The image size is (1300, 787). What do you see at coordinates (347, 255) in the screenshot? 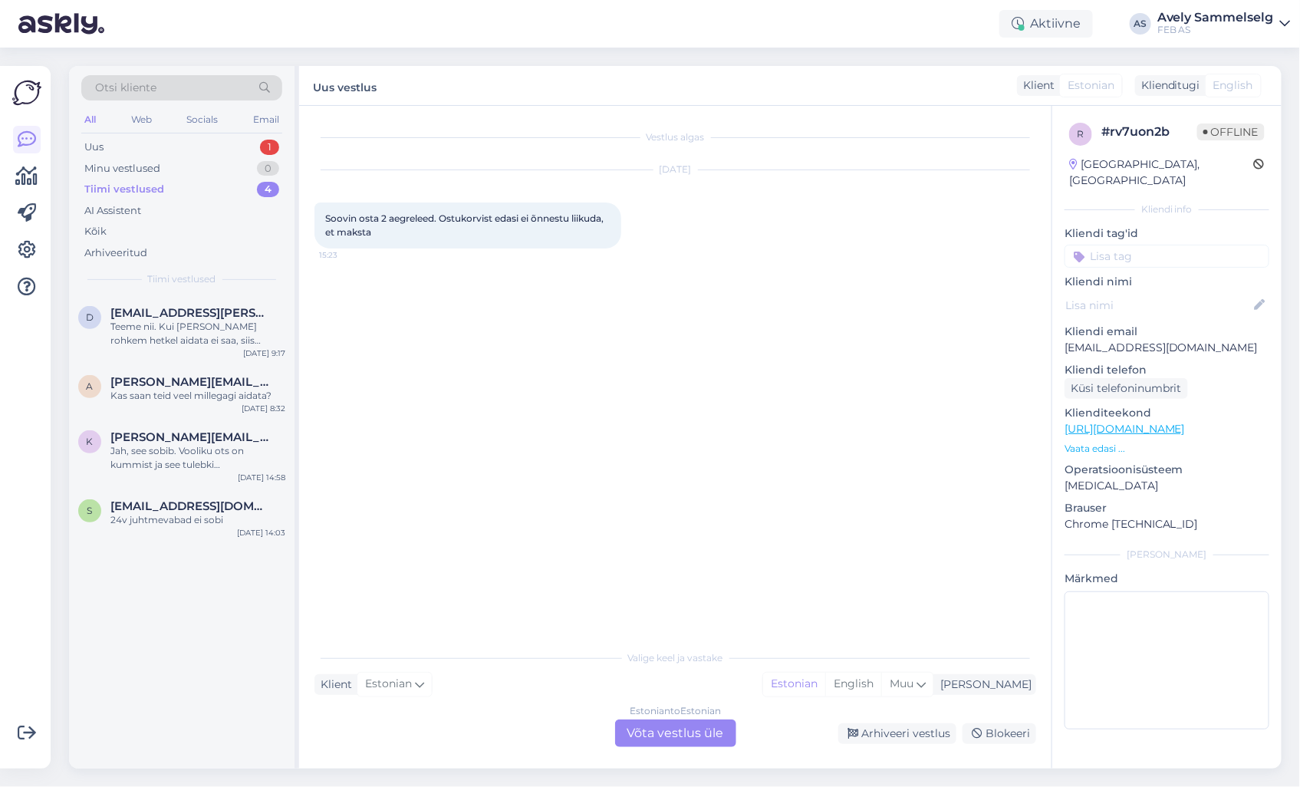
I see `span: 15:23` at bounding box center [347, 255].